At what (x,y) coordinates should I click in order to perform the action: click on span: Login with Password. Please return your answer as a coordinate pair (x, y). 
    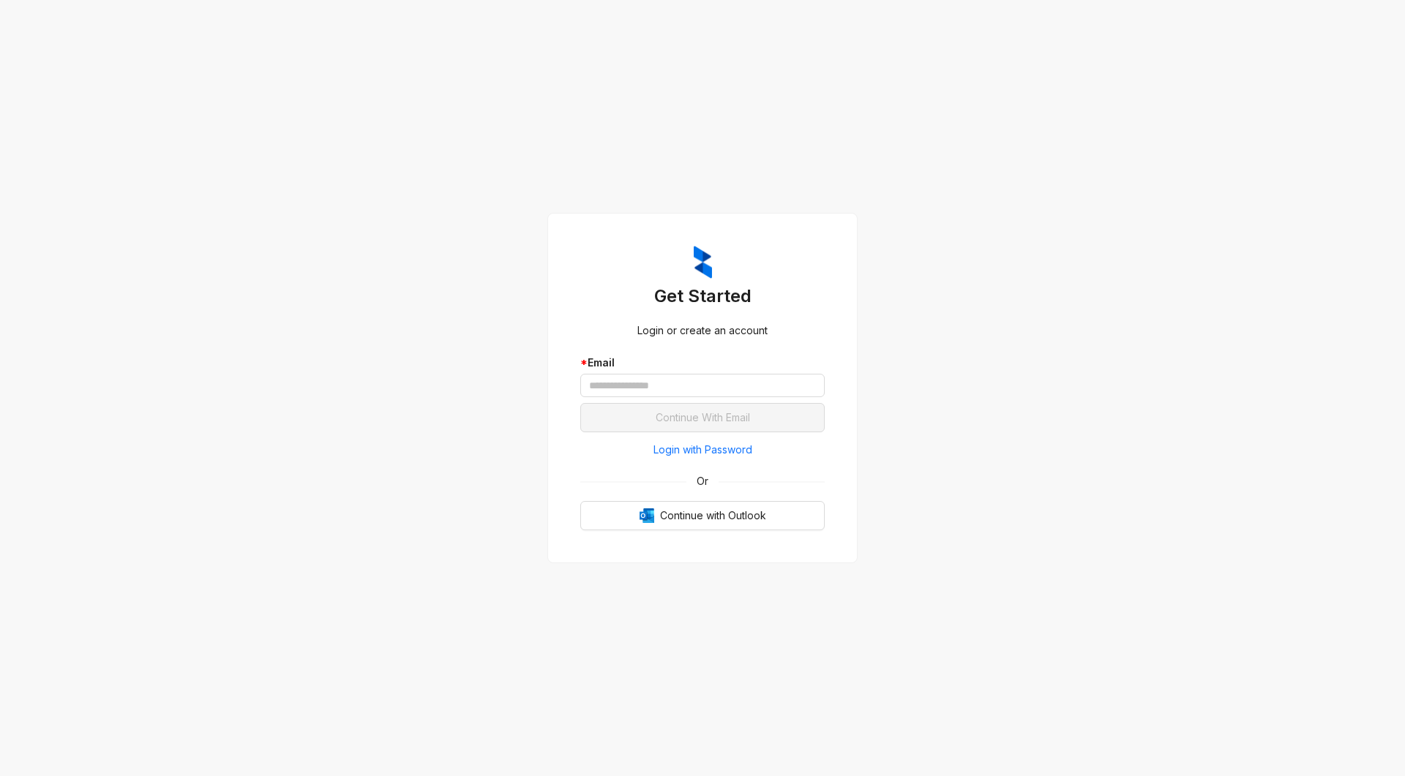
    Looking at the image, I should click on (703, 450).